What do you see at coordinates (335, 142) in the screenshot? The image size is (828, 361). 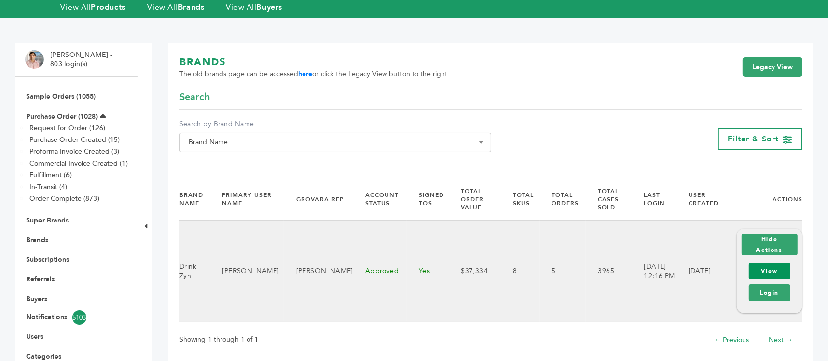 I see `span: Brand Name` at bounding box center [335, 142].